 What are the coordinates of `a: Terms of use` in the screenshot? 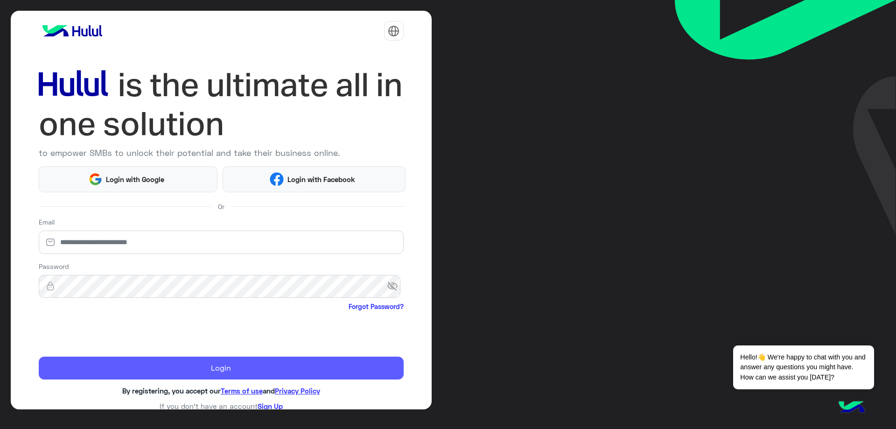 It's located at (242, 391).